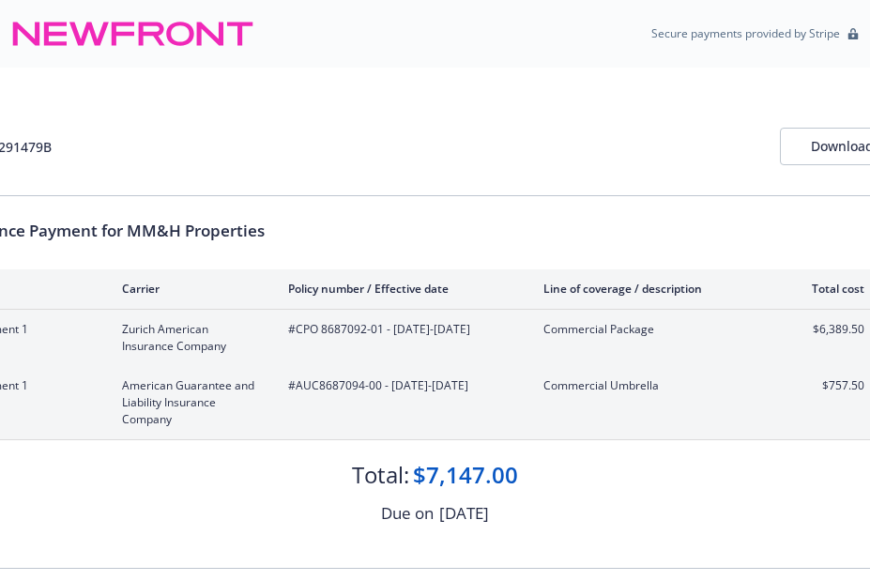  I want to click on div: Total:, so click(380, 475).